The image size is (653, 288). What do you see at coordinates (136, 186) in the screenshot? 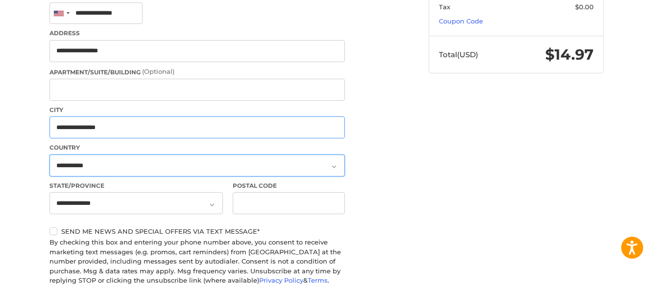
I see `label: State/Province` at bounding box center [136, 186].